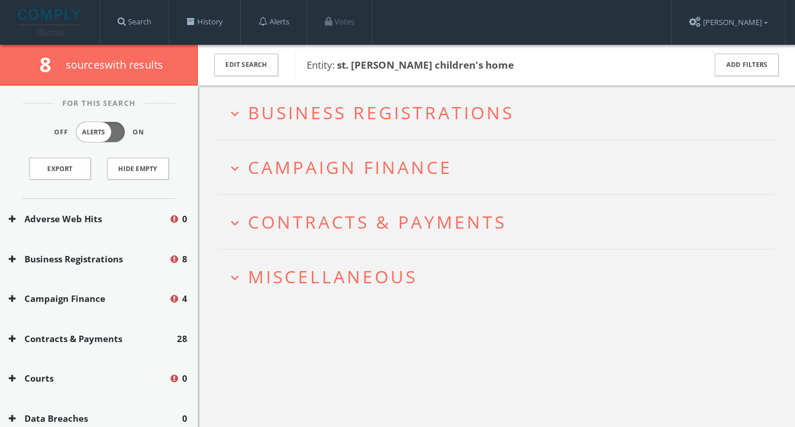 This screenshot has height=427, width=795. I want to click on a: Export, so click(60, 169).